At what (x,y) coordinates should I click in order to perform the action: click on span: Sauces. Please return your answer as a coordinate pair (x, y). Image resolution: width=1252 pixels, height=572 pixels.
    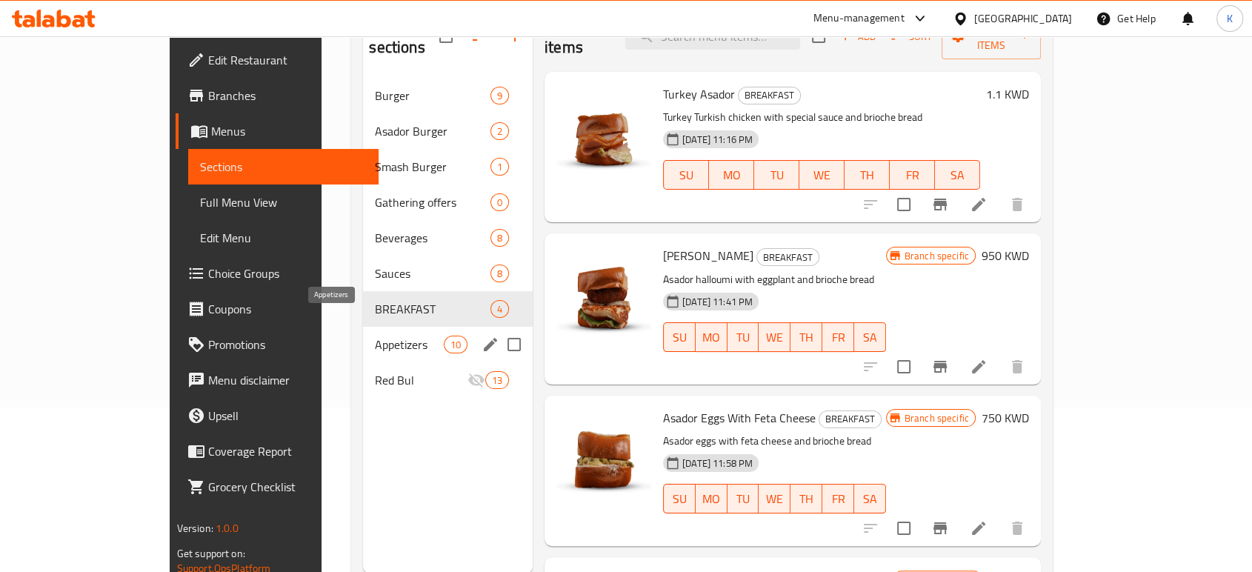
    Looking at the image, I should click on (432, 273).